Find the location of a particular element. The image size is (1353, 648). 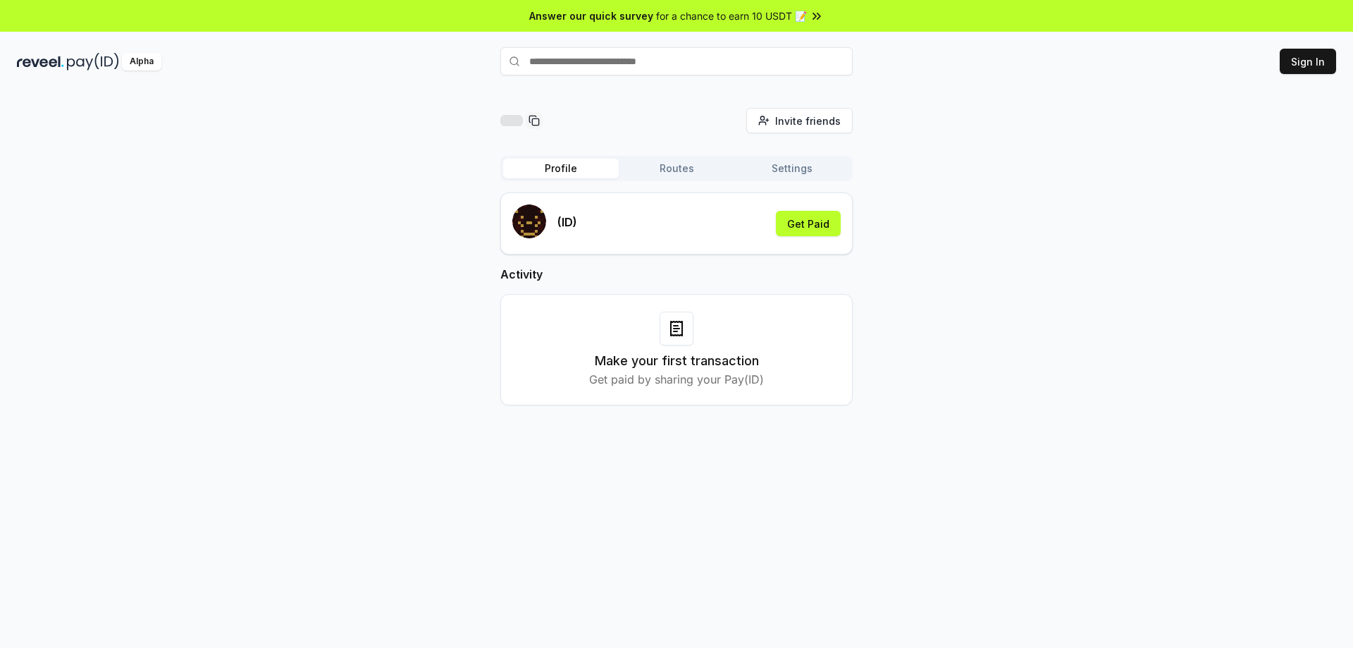

p: Get paid by sharing your Pay(ID) is located at coordinates (676, 379).